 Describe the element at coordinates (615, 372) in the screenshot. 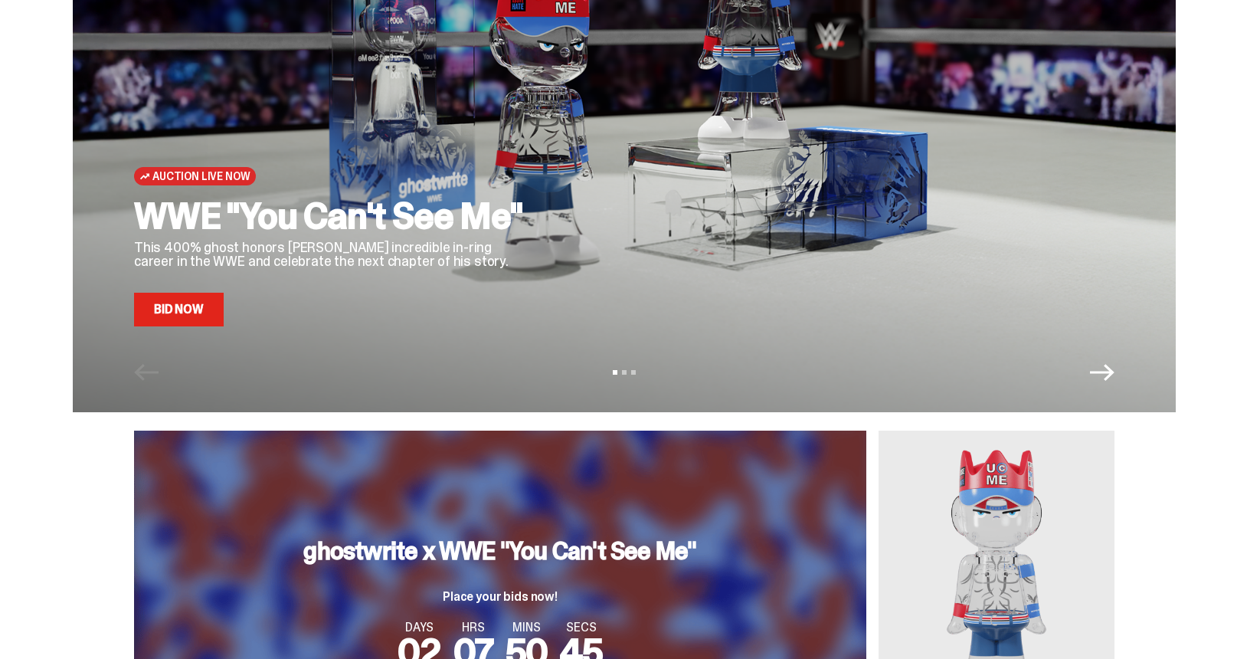

I see `button: View slide 1` at that location.